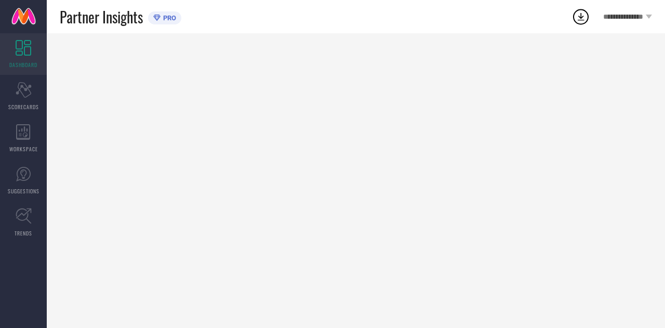  What do you see at coordinates (23, 191) in the screenshot?
I see `span: SUGGESTIONS` at bounding box center [23, 191].